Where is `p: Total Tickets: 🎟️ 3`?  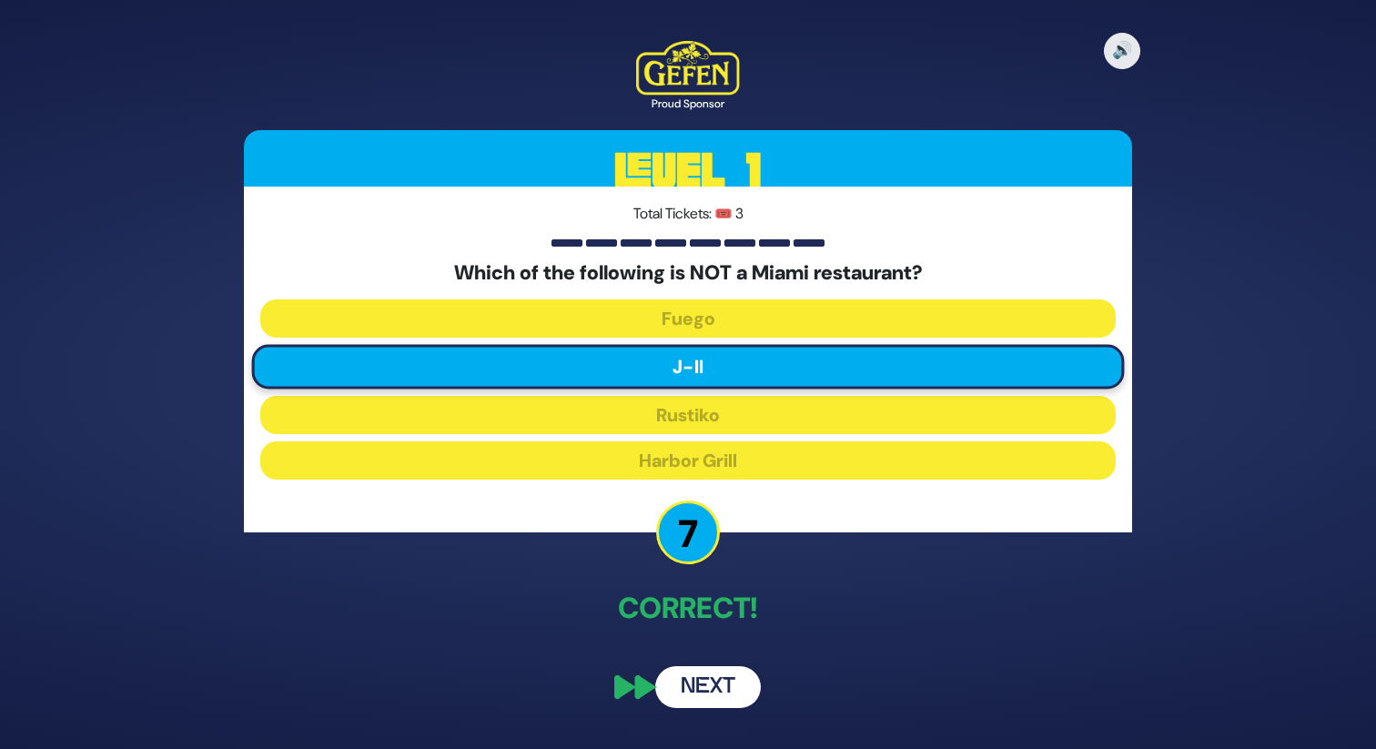 p: Total Tickets: 🎟️ 3 is located at coordinates (688, 214).